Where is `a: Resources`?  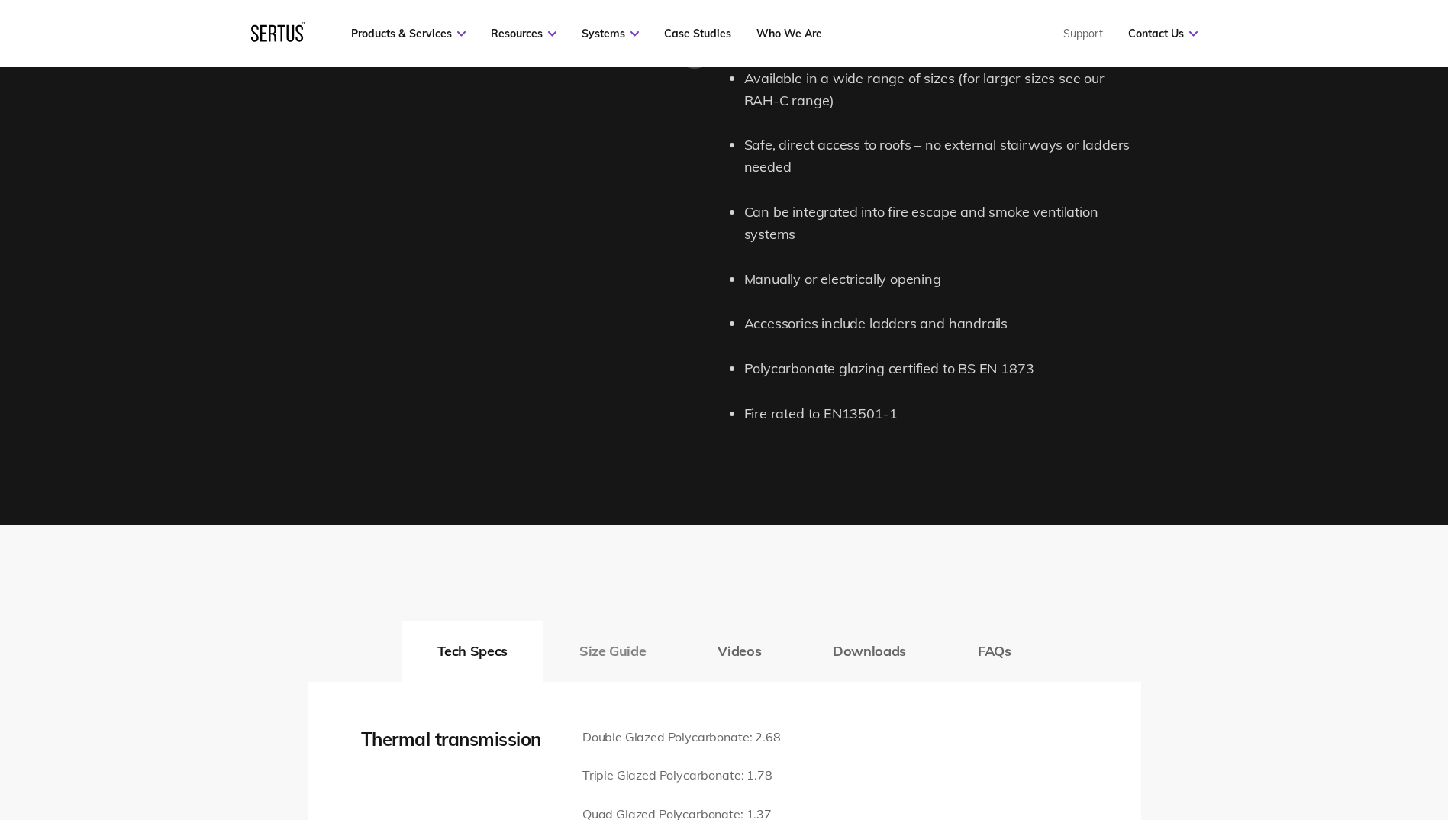
a: Resources is located at coordinates (524, 34).